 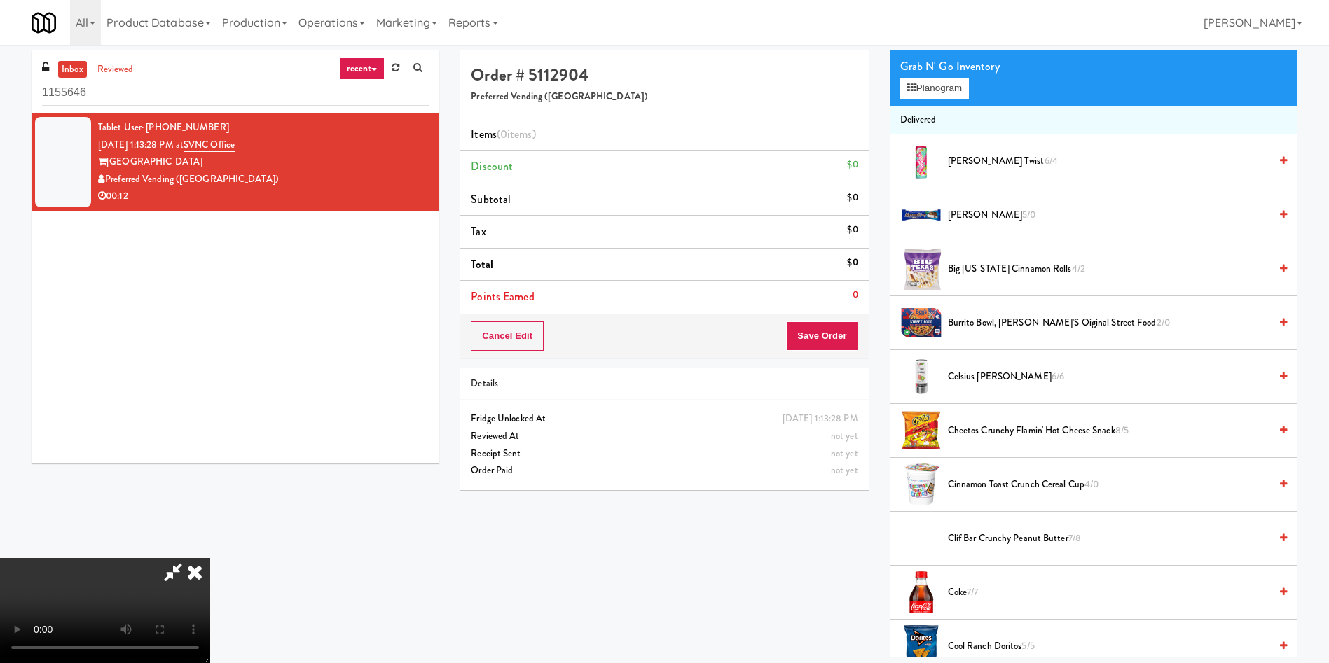 I want to click on span: 4/2, so click(x=1078, y=268).